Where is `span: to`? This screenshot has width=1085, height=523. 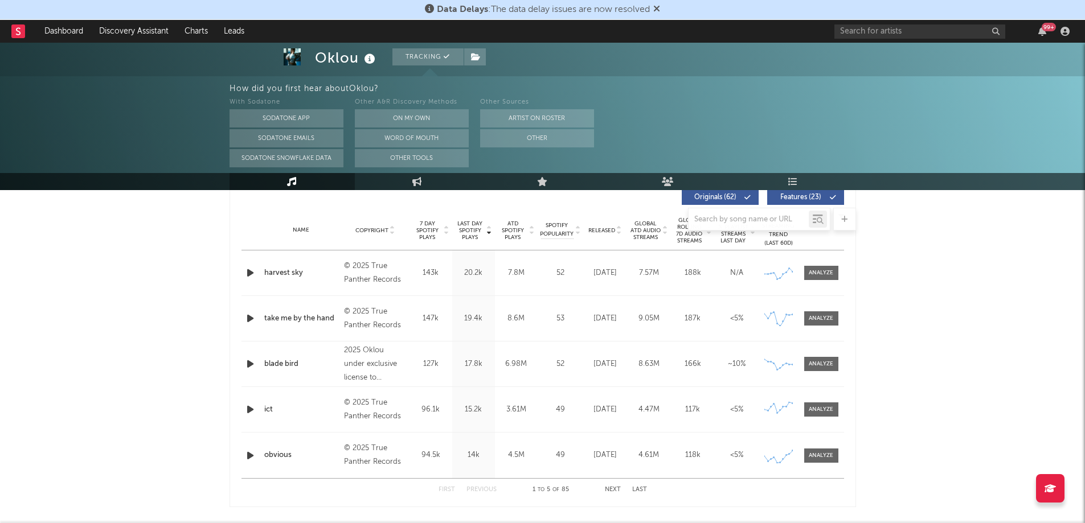
span: to is located at coordinates (541, 490).